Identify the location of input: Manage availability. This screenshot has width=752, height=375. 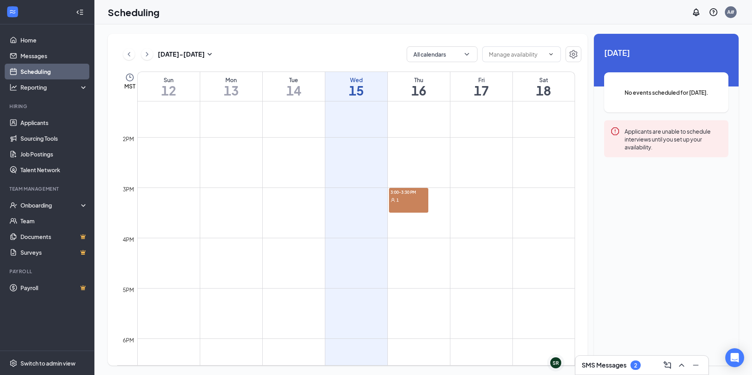
(517, 54).